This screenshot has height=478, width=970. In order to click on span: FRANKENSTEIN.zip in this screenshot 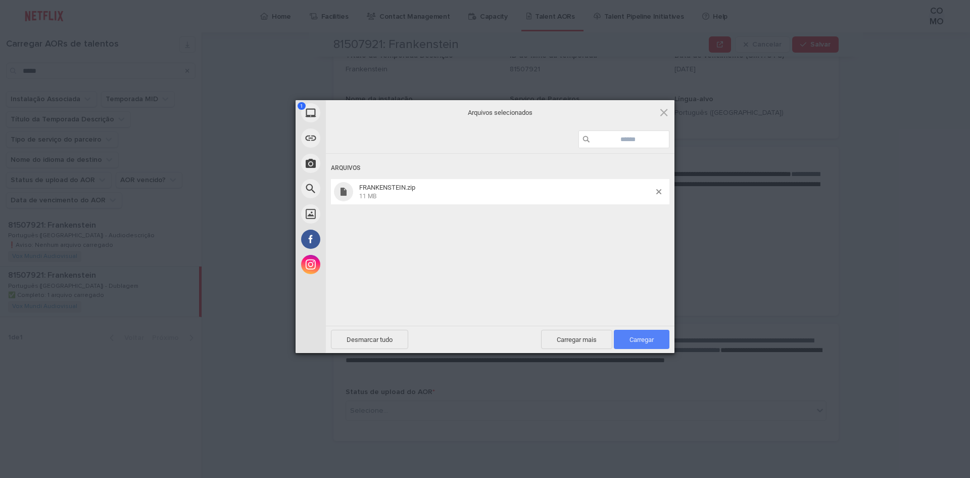, I will do `click(506, 192)`.